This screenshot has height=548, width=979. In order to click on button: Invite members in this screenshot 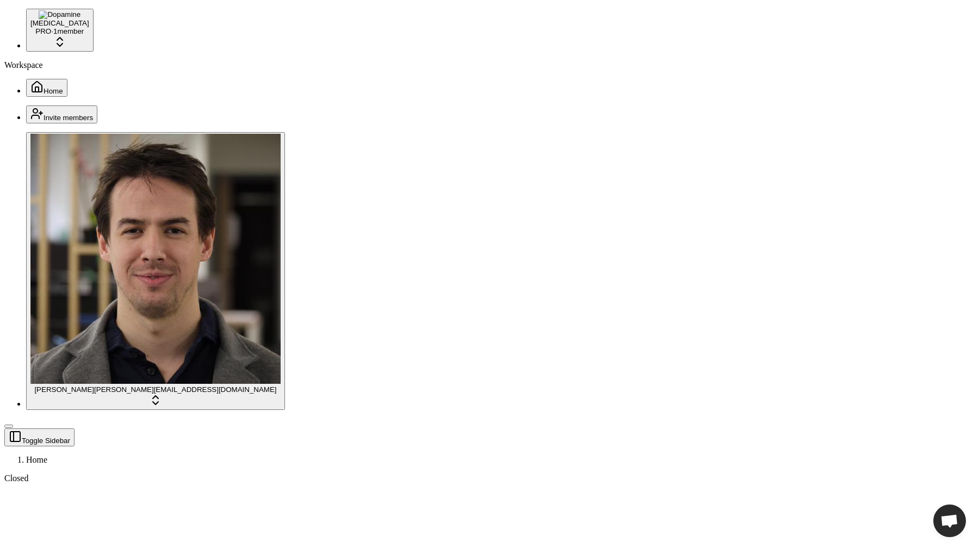, I will do `click(61, 114)`.